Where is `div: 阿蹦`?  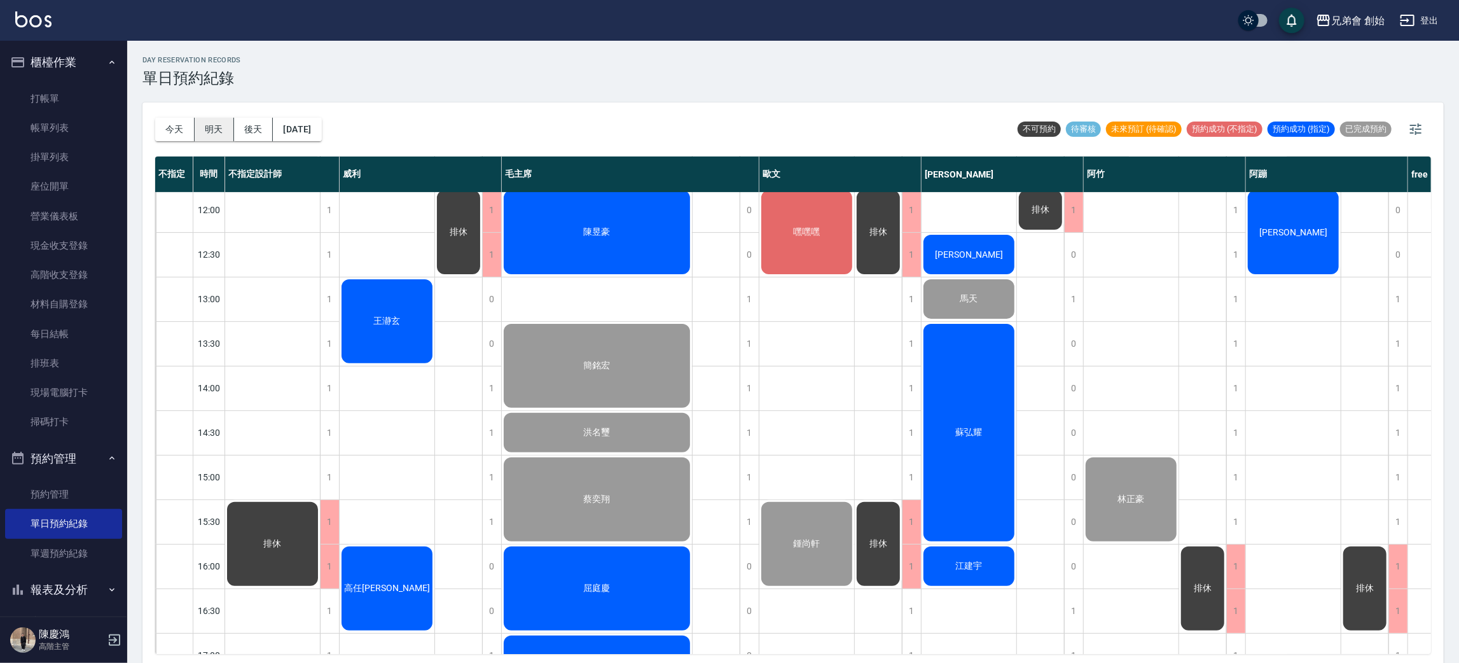 div: 阿蹦 is located at coordinates (1327, 174).